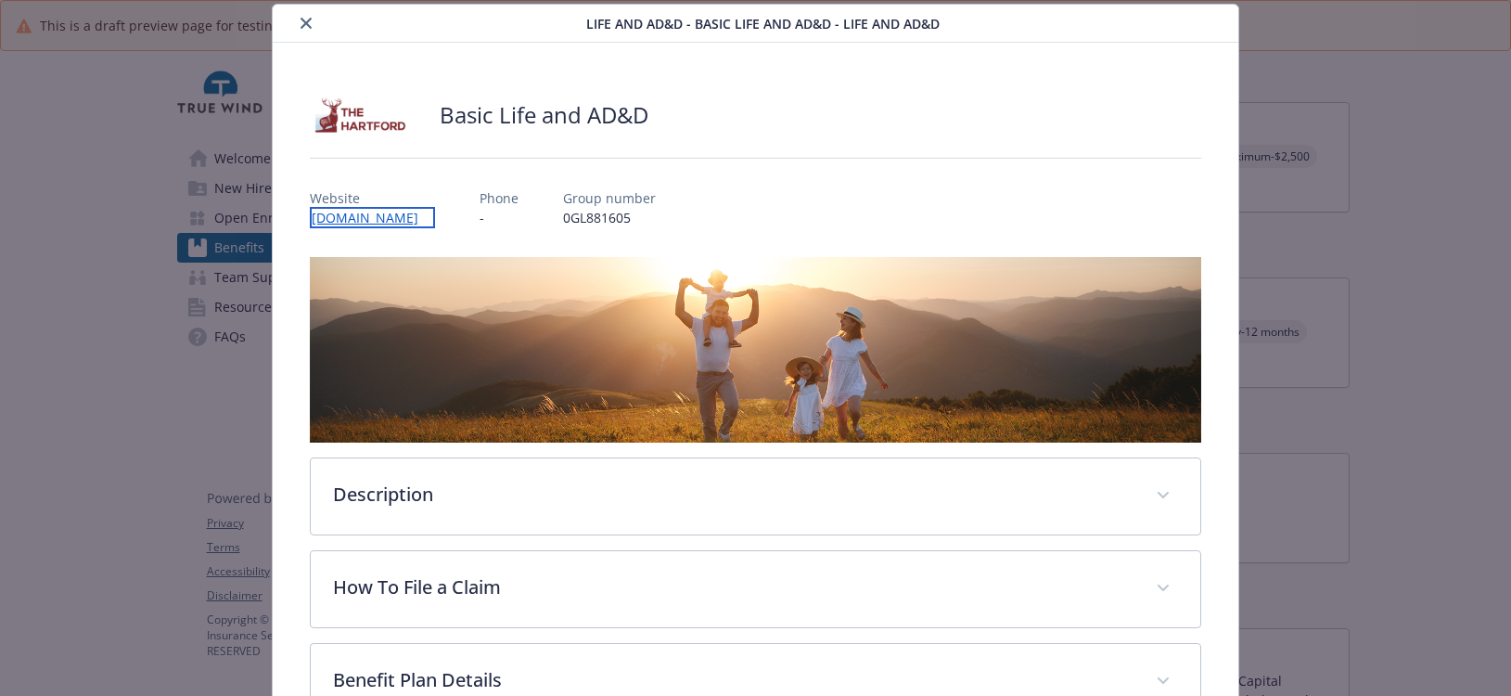 The width and height of the screenshot is (1511, 696). Describe the element at coordinates (306, 23) in the screenshot. I see `button: close` at that location.